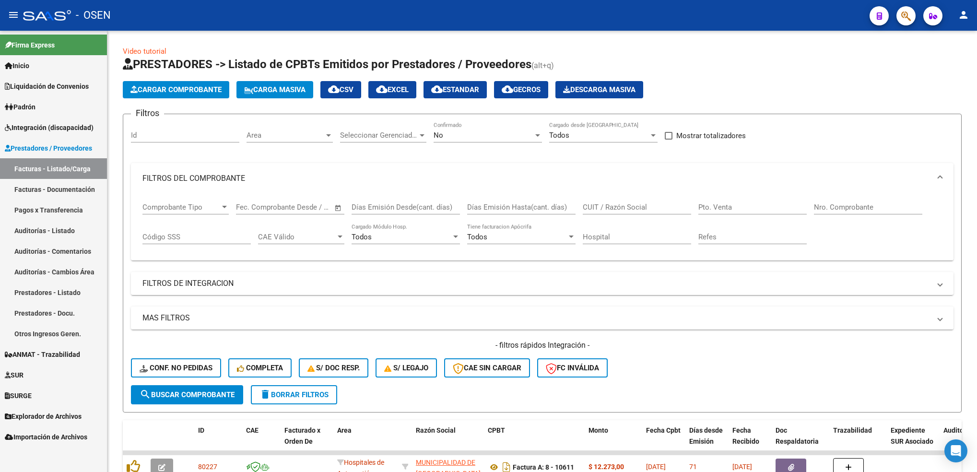  Describe the element at coordinates (365, 441) in the screenshot. I see `datatable-header-cell: Area` at that location.